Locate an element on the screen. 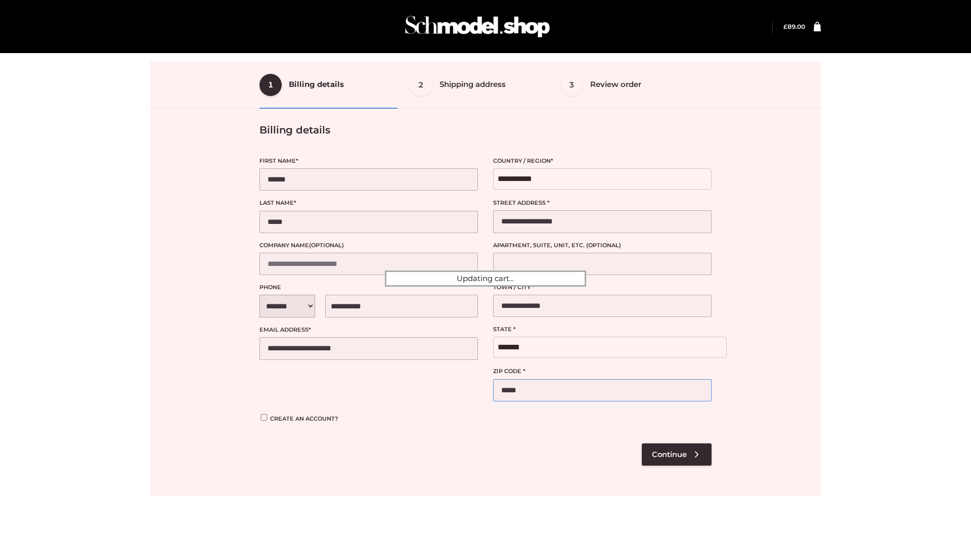  a: £89.00 is located at coordinates (794, 26).